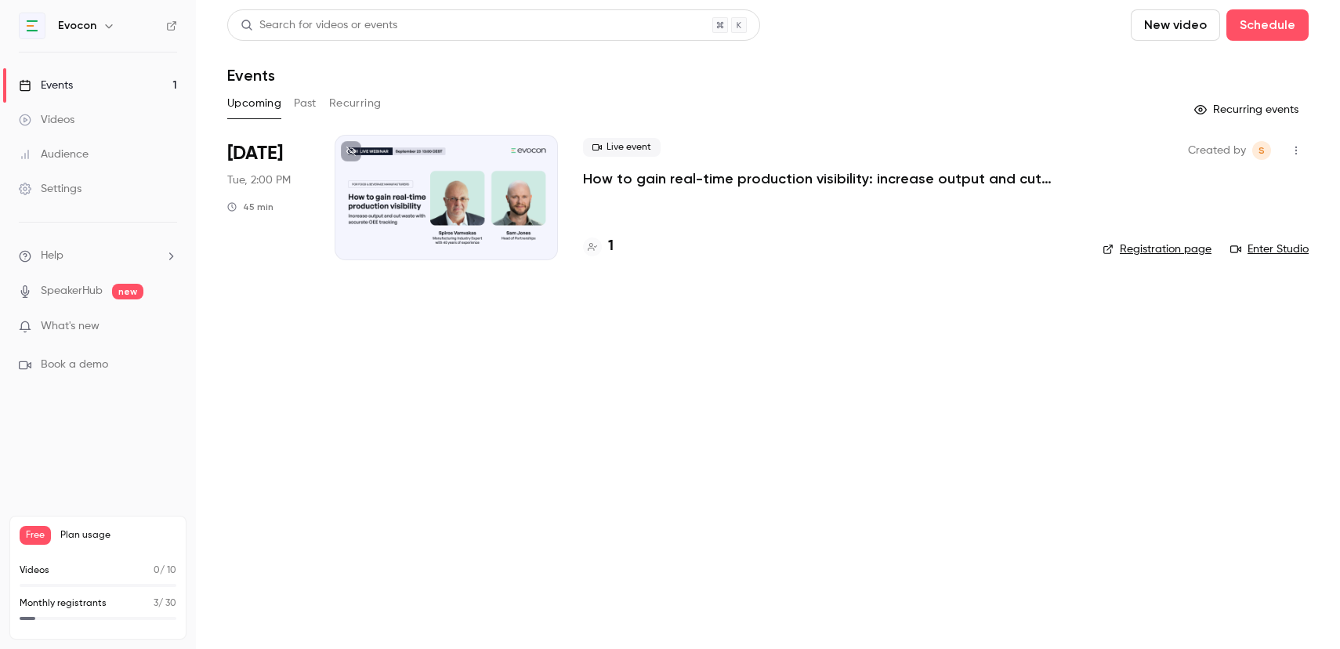  What do you see at coordinates (319, 25) in the screenshot?
I see `div: Search for videos or events` at bounding box center [319, 25].